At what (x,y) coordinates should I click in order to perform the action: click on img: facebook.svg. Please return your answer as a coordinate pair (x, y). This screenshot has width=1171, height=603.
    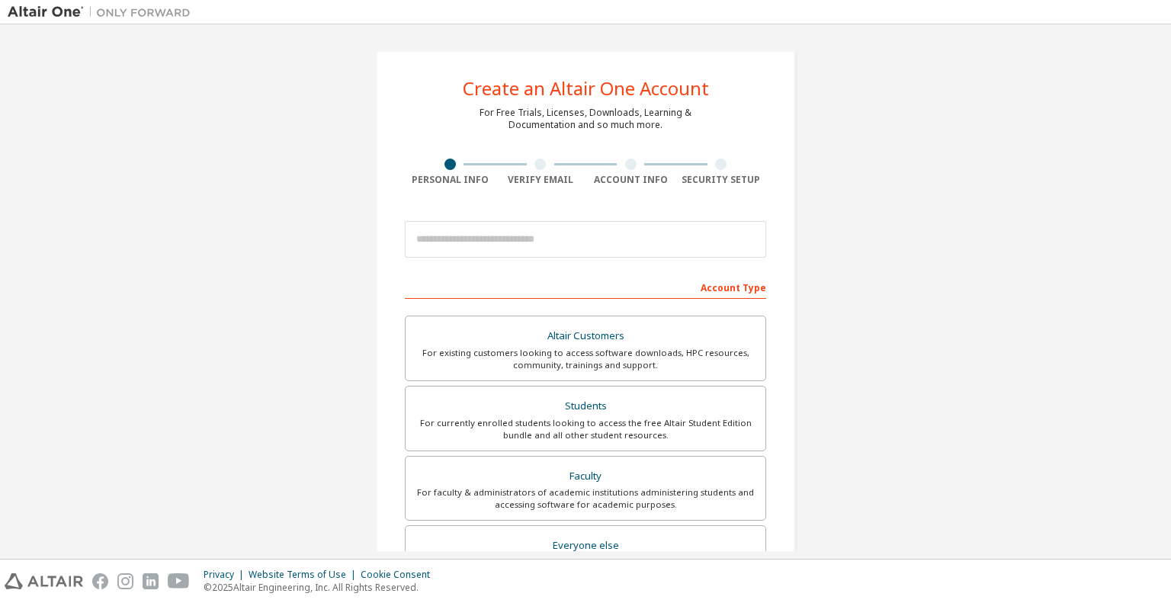
    Looking at the image, I should click on (100, 581).